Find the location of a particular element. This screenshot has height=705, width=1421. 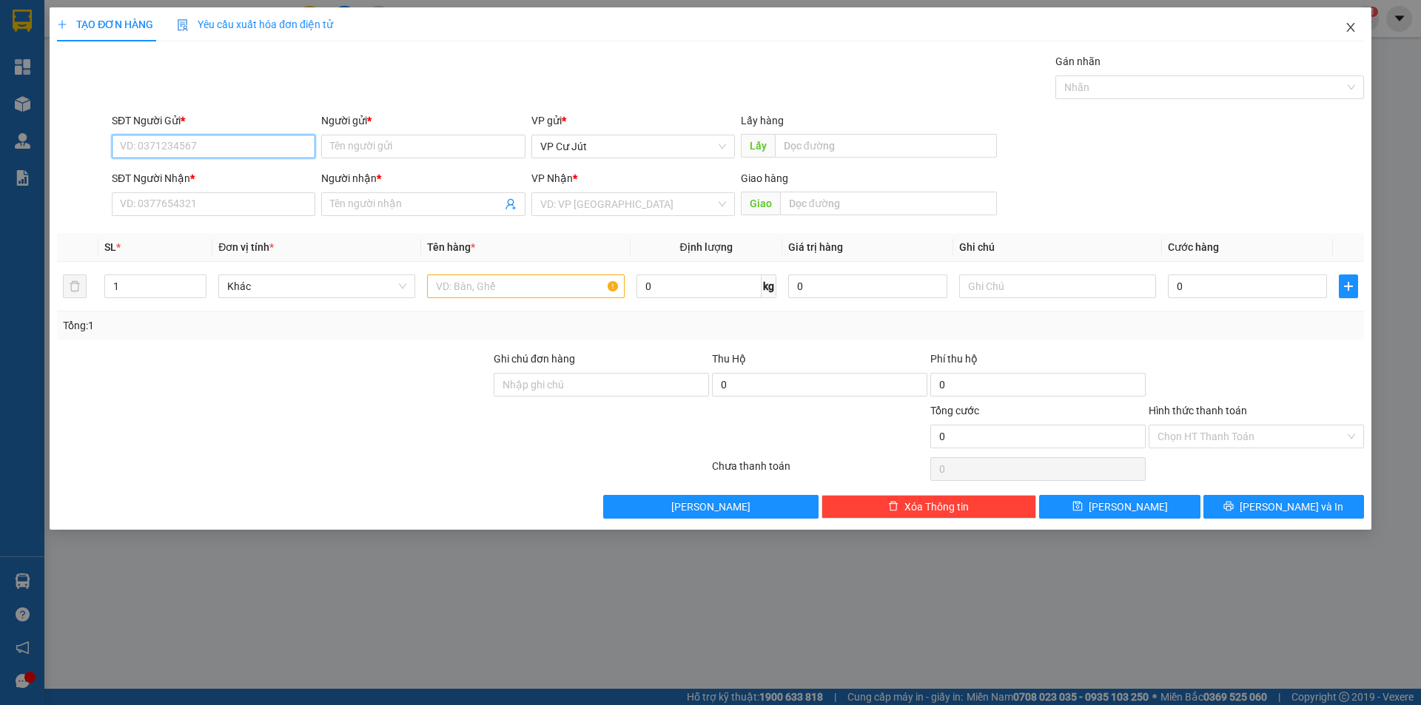

span: close is located at coordinates (1350, 27).